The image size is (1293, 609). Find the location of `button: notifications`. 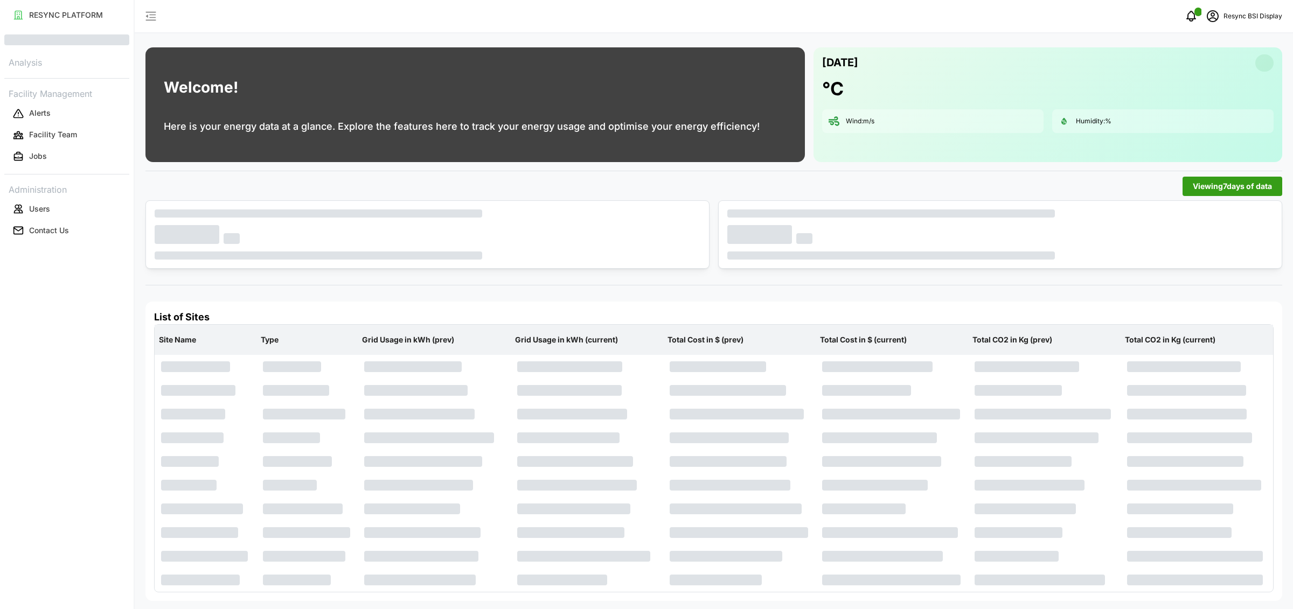

button: notifications is located at coordinates (1191, 16).